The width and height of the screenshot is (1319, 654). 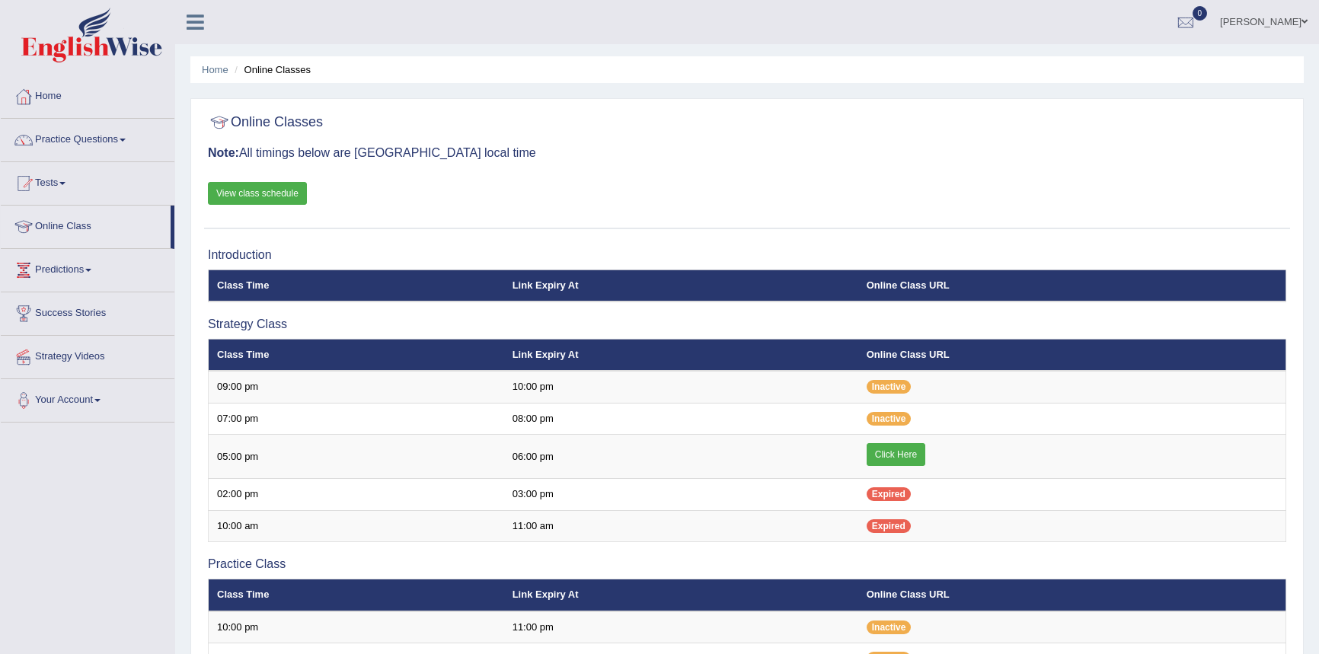 I want to click on td: 09:00 pm, so click(x=356, y=387).